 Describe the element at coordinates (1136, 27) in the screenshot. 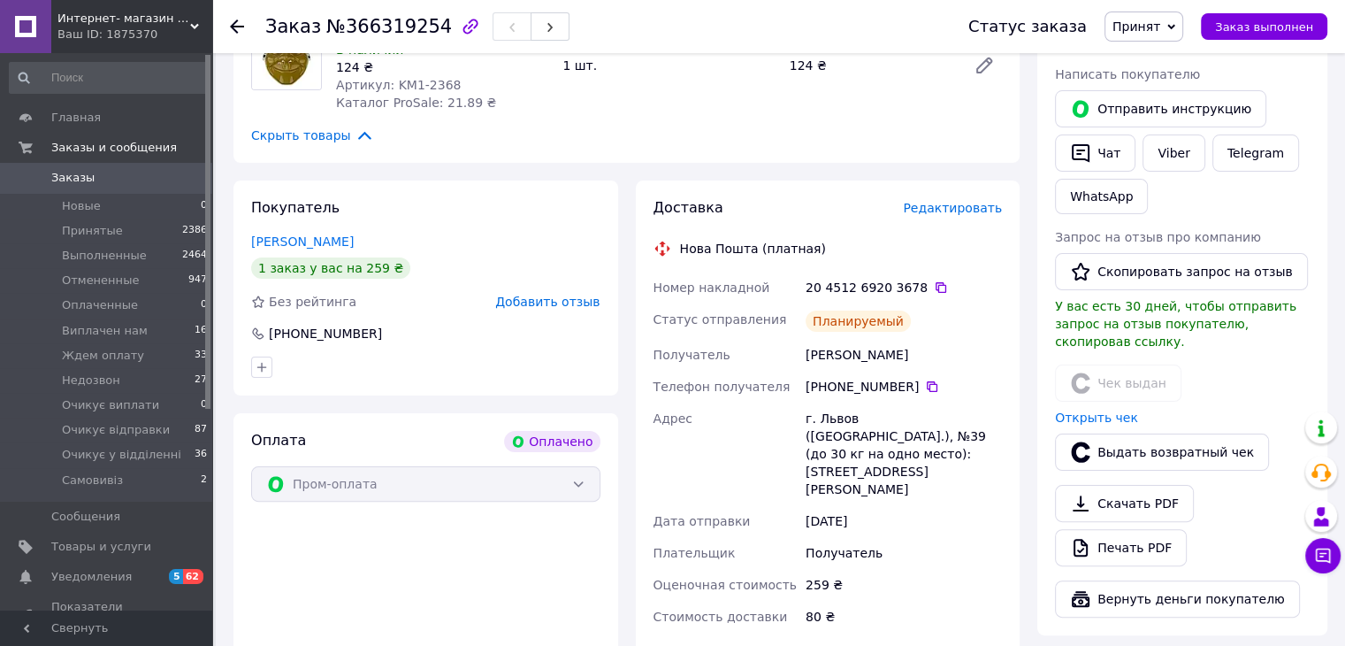

I see `span: Принят` at that location.